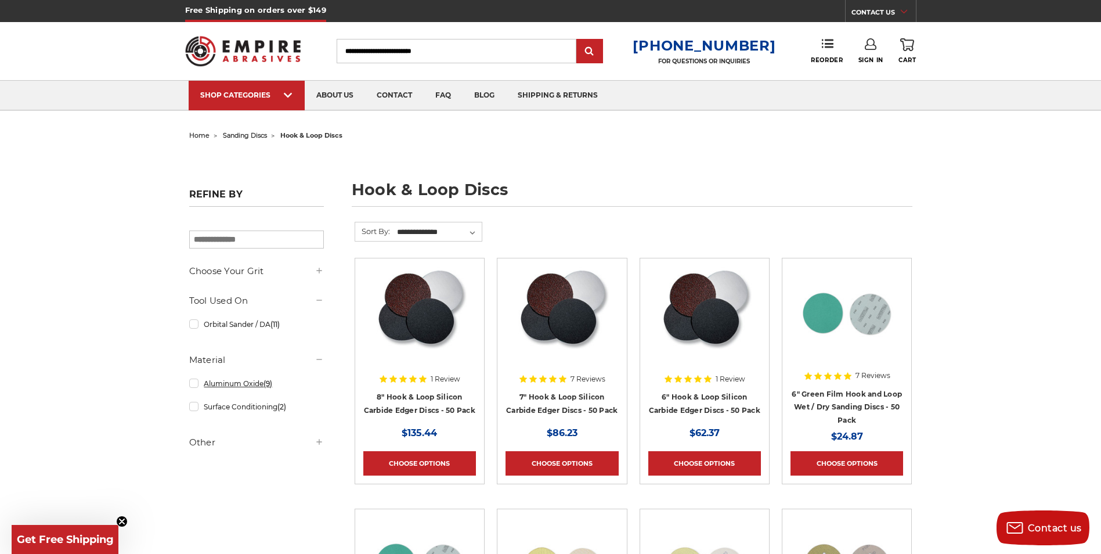 The image size is (1101, 554). What do you see at coordinates (704, 61) in the screenshot?
I see `p: FOR QUESTIONS OR INQUIRIES` at bounding box center [704, 61].